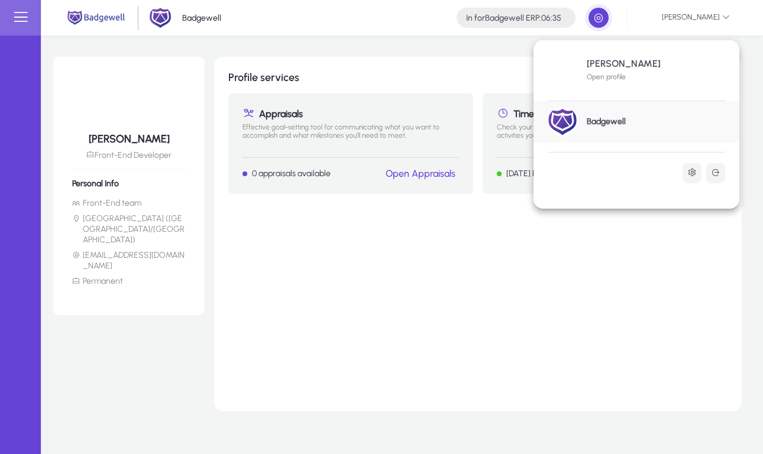 Image resolution: width=763 pixels, height=454 pixels. What do you see at coordinates (562, 122) in the screenshot?
I see `img: Badgewell` at bounding box center [562, 122].